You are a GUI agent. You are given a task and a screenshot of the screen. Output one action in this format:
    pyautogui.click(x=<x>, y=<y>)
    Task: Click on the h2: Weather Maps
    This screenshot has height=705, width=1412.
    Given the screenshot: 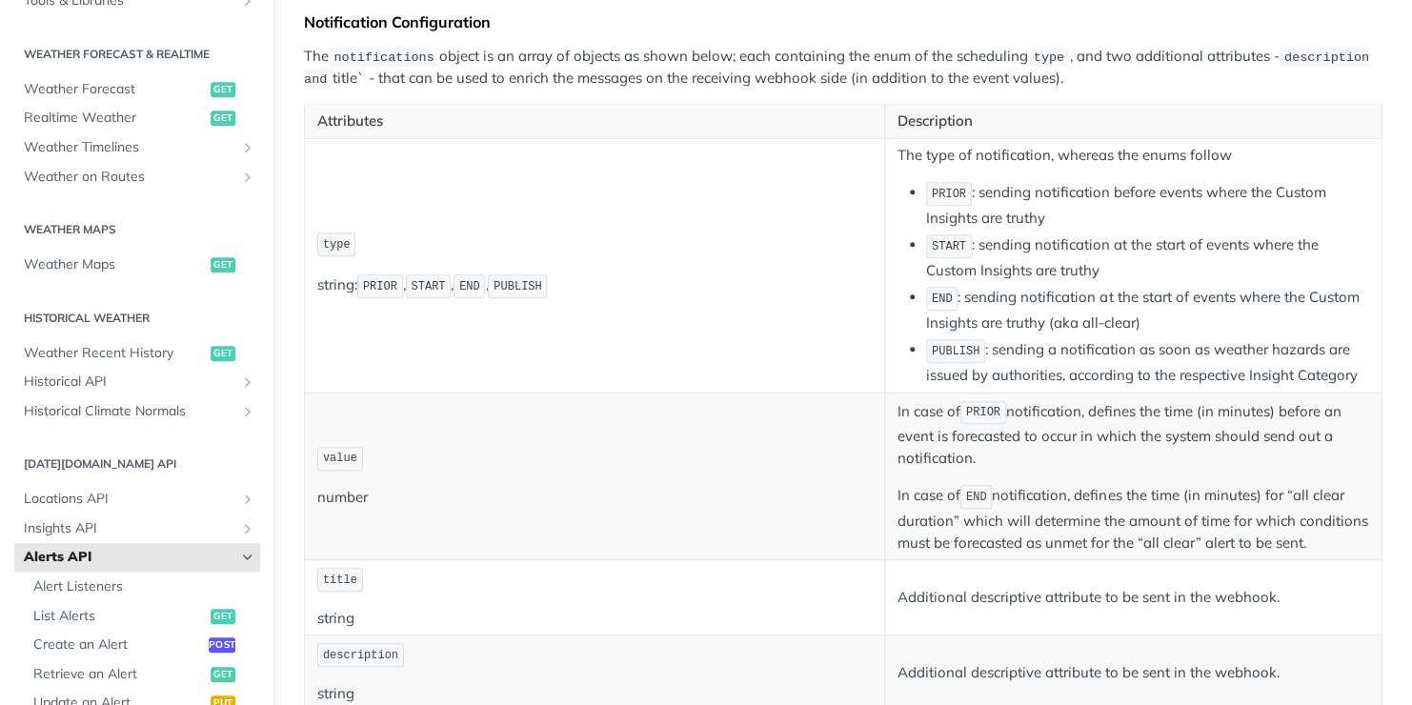 What is the action you would take?
    pyautogui.click(x=137, y=230)
    